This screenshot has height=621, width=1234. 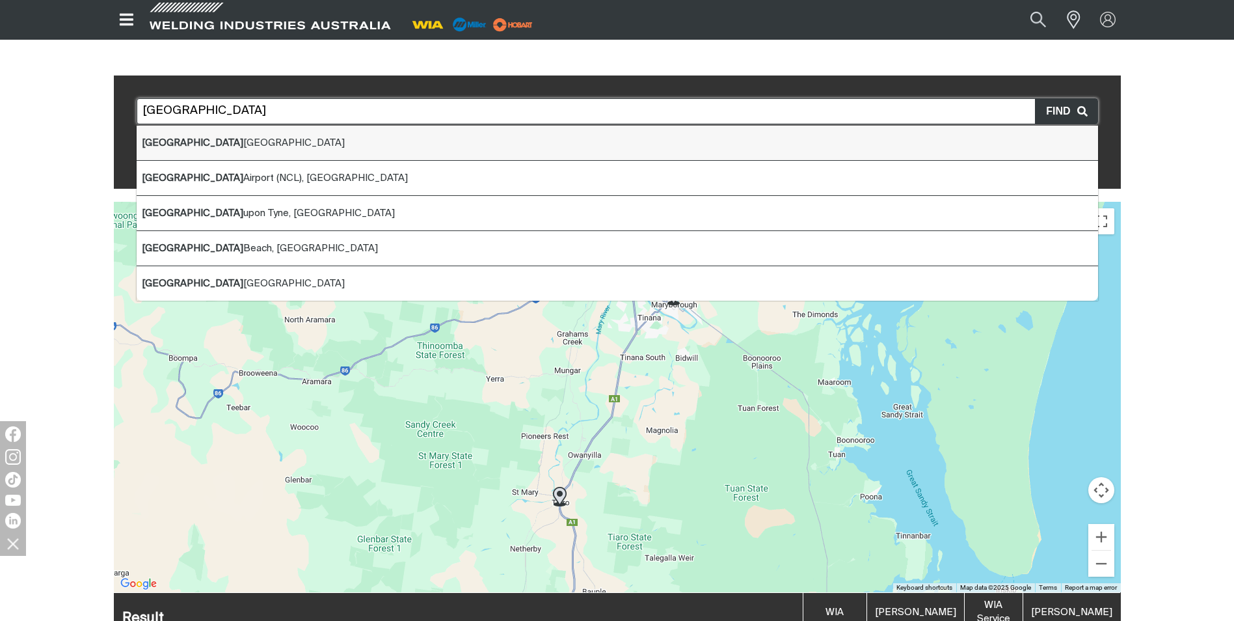 What do you see at coordinates (139, 584) in the screenshot?
I see `img: Google` at bounding box center [139, 584].